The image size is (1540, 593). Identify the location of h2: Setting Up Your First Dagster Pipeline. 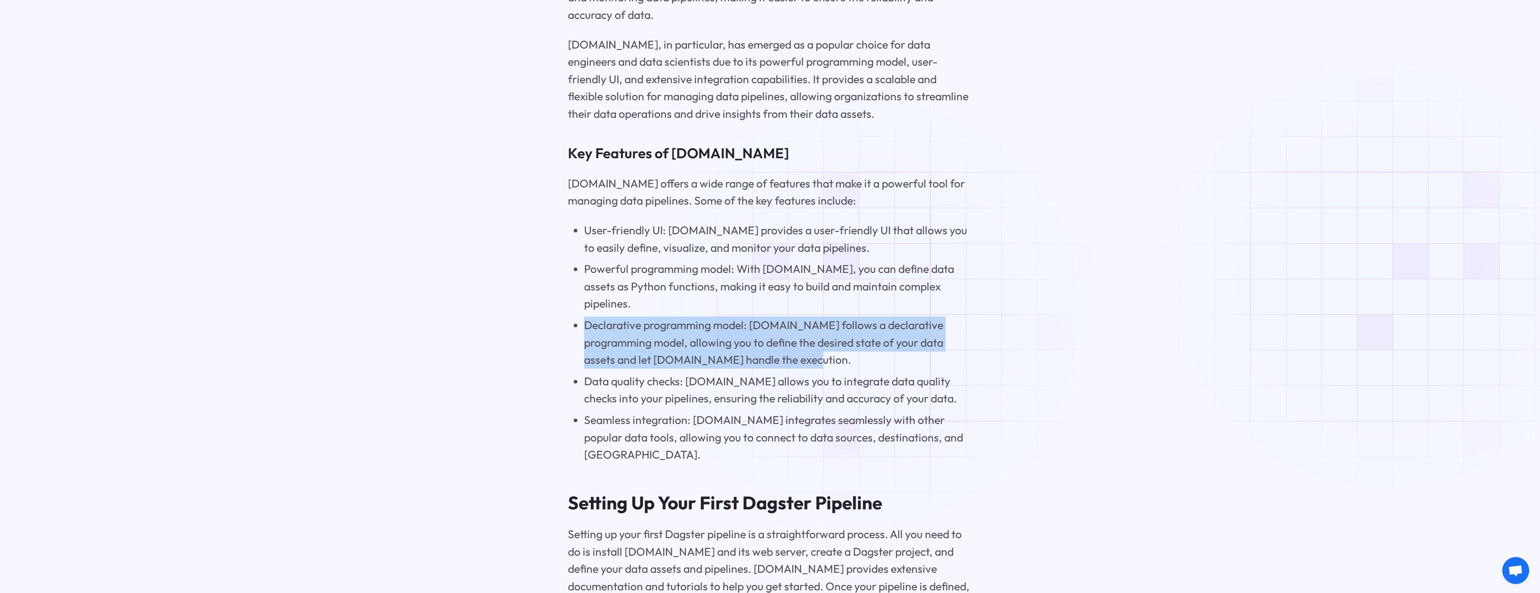
(770, 503).